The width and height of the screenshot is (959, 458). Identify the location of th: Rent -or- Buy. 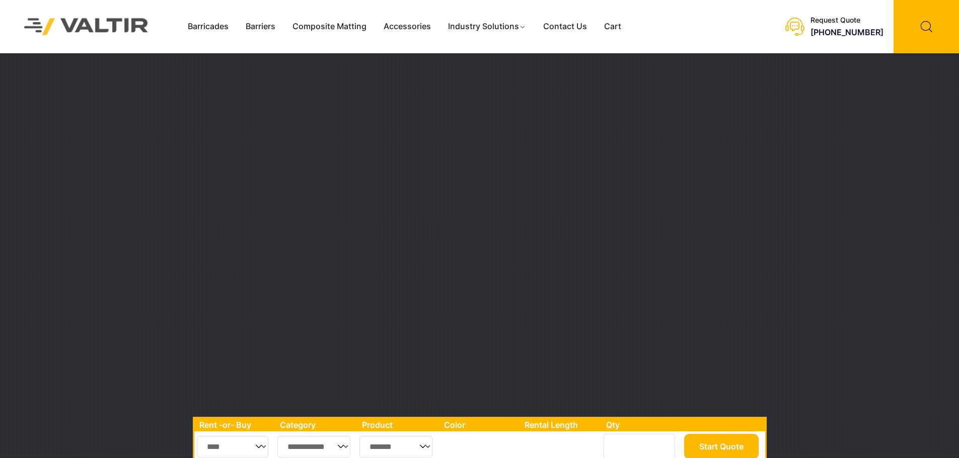
(235, 425).